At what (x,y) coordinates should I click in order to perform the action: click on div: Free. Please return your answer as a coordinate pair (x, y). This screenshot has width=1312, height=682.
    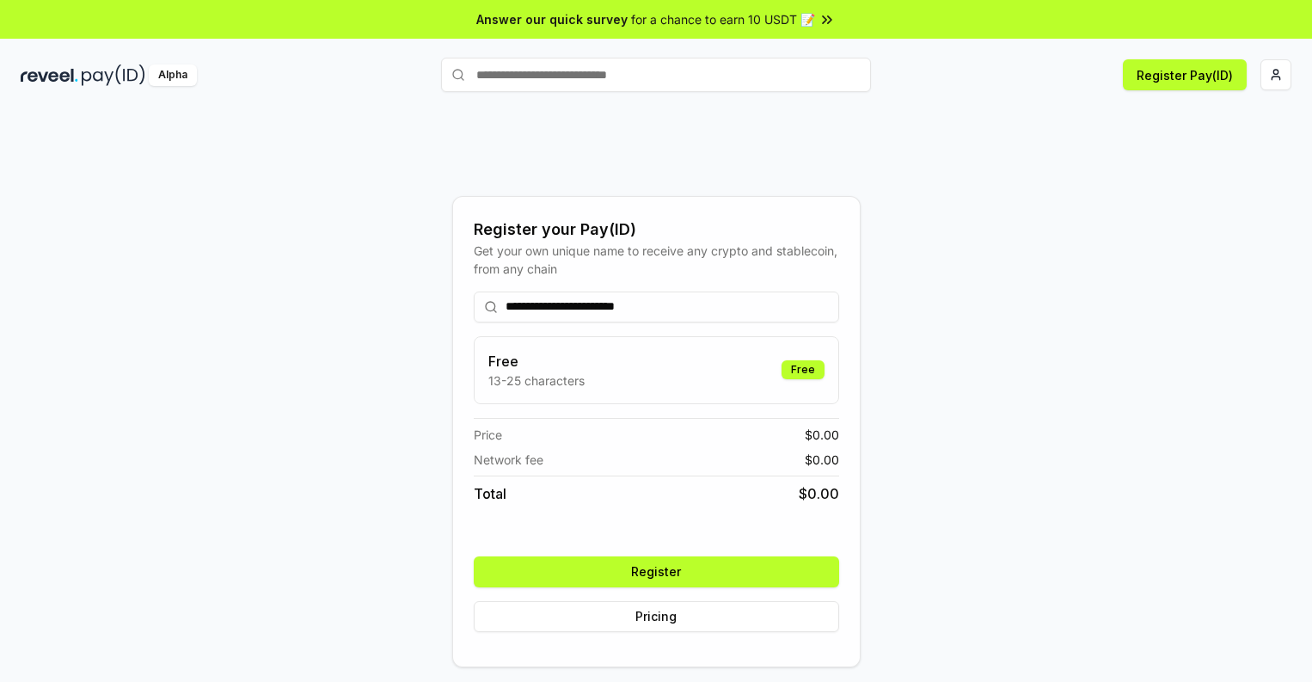
    Looking at the image, I should click on (803, 370).